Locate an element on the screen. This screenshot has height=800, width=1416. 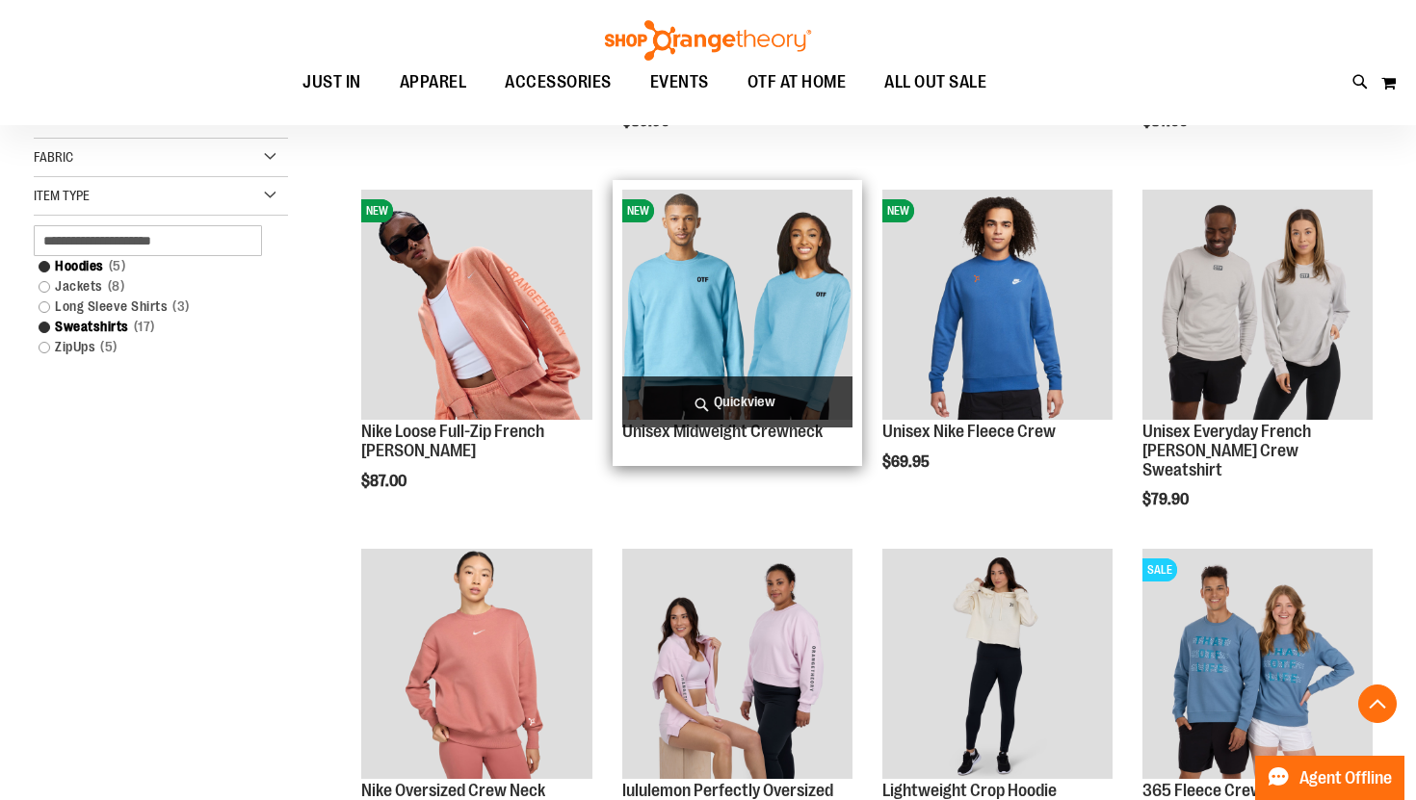
a: 365 Fleece Crewneck SweatshirtSALESALE is located at coordinates (1257, 666).